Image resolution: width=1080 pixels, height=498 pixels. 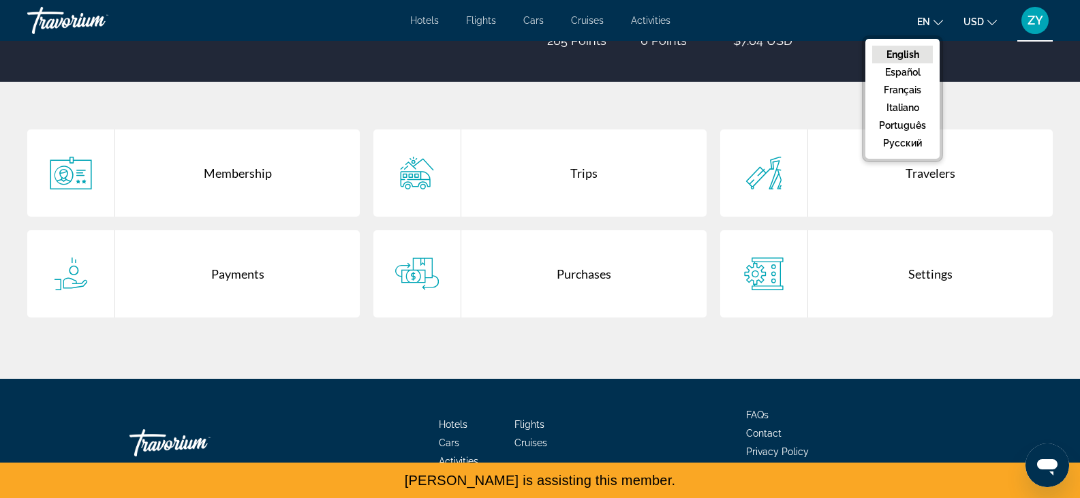 I want to click on button: Change language, so click(x=930, y=21).